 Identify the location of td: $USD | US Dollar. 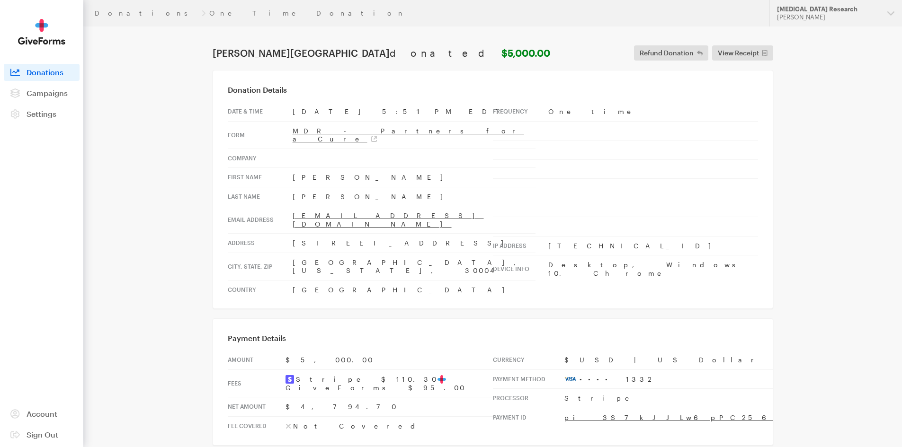
(716, 360).